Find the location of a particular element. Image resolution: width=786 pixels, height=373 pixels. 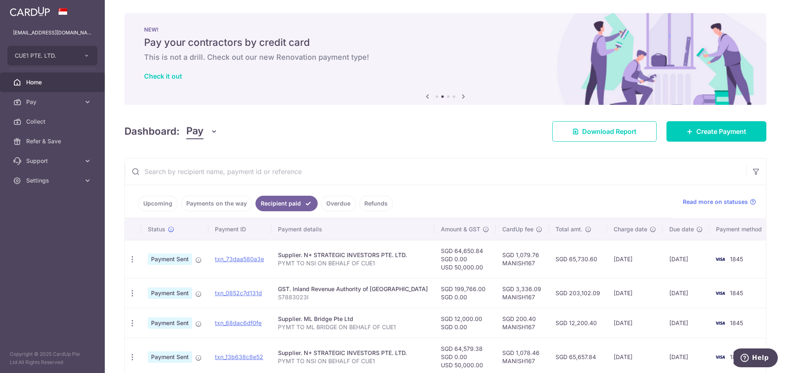

a: Recipient paid is located at coordinates (286, 203).